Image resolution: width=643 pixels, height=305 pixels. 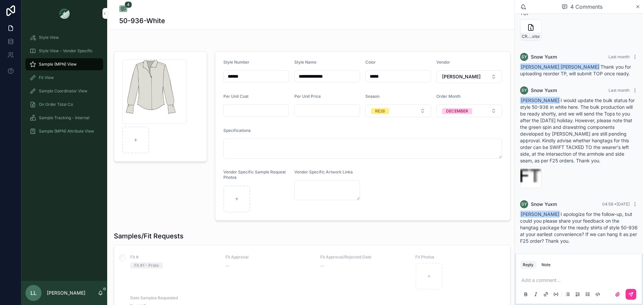 I want to click on h1: 50-936-White, so click(x=142, y=21).